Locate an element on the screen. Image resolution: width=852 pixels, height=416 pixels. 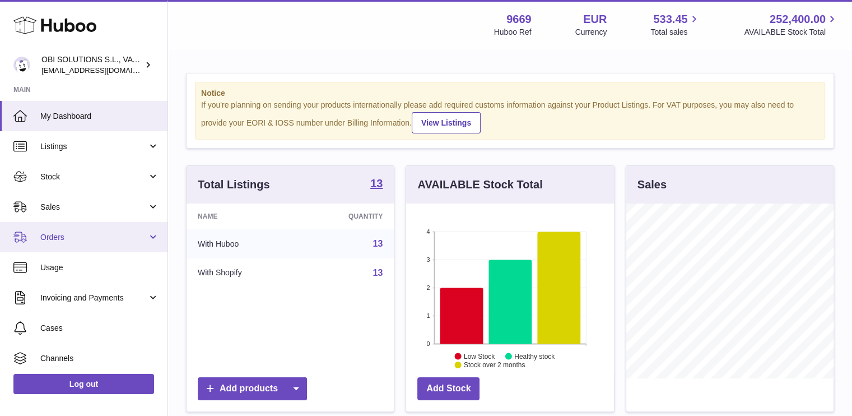
a: Add products is located at coordinates (252, 388).